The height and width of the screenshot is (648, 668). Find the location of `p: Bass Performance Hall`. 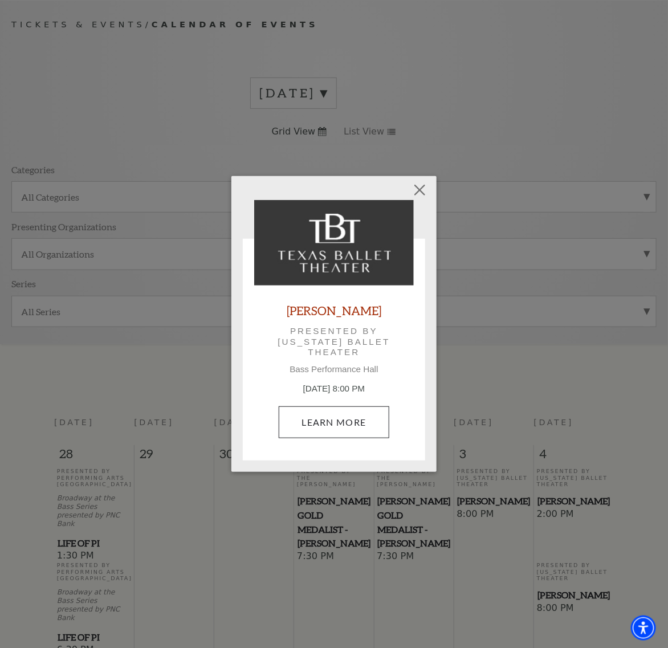

p: Bass Performance Hall is located at coordinates (334, 369).